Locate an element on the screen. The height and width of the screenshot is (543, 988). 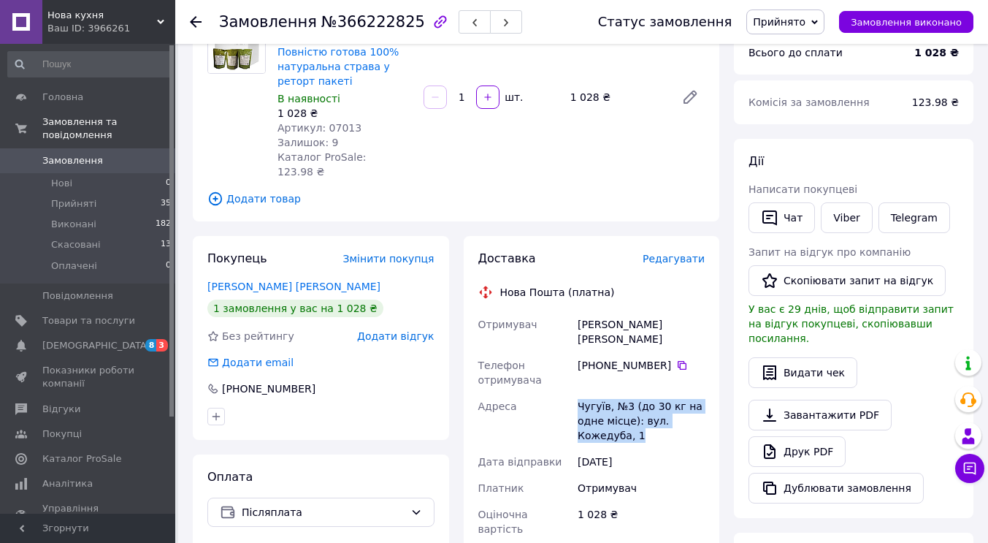
span: 3 is located at coordinates (162, 345).